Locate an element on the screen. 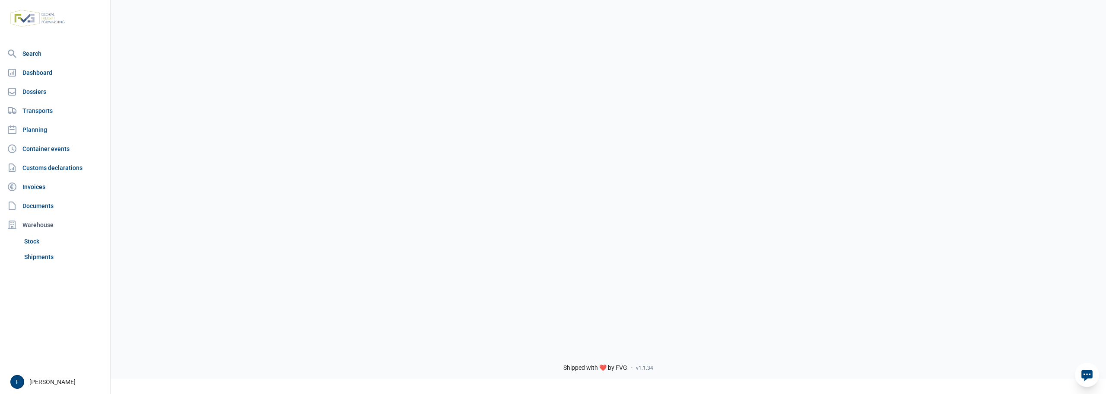 The image size is (1106, 394). img: FVG - Global freight forwarding is located at coordinates (38, 18).